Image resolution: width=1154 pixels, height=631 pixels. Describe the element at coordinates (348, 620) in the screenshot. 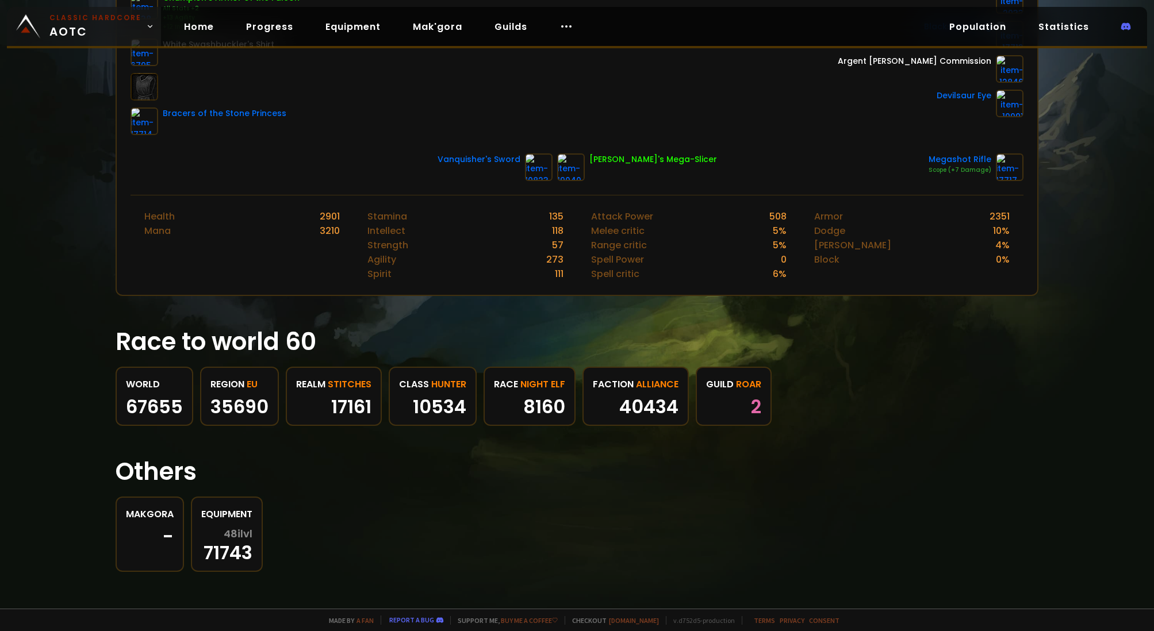

I see `span: Made by` at that location.